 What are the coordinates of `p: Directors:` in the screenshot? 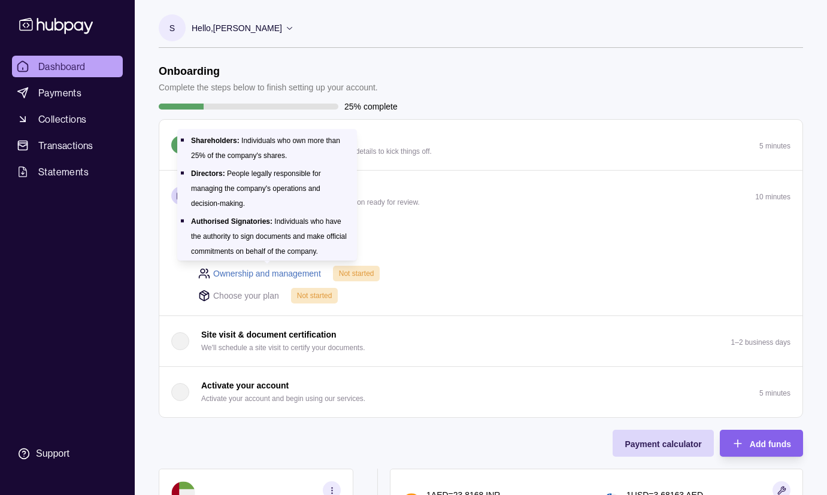 It's located at (208, 174).